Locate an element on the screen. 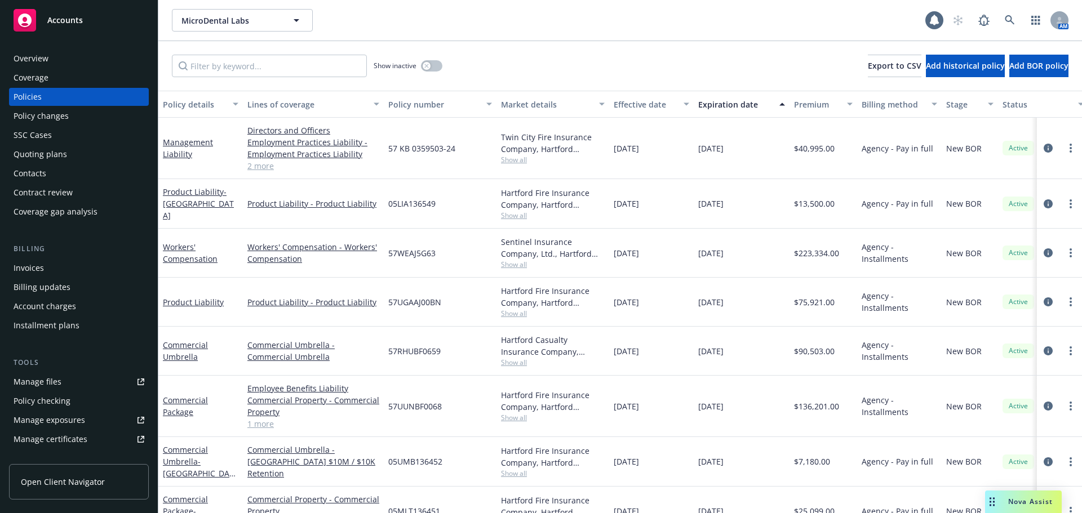 The width and height of the screenshot is (1082, 513). div: Stage is located at coordinates (964, 104).